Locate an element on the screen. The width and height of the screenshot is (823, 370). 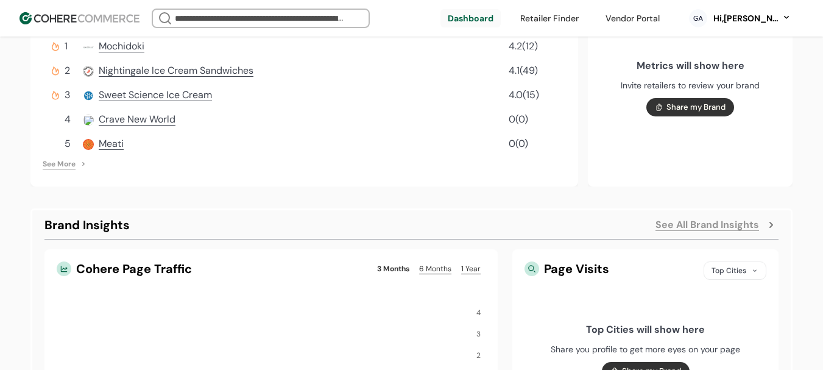
a: Meati is located at coordinates (111, 144).